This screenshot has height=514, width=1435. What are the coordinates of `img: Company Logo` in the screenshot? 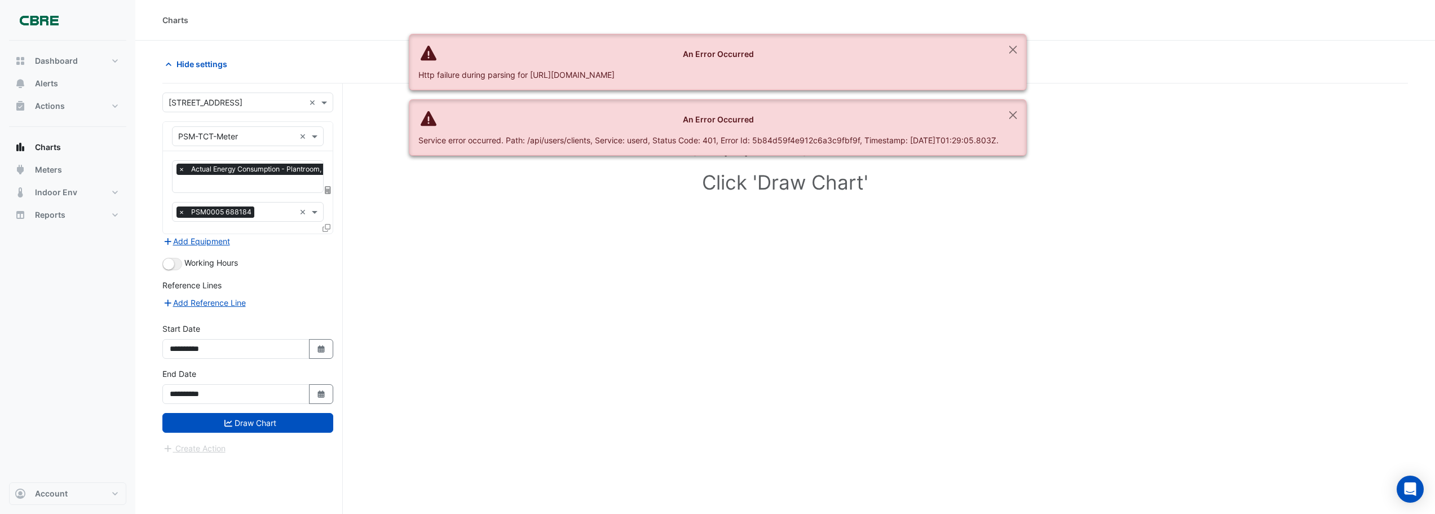 It's located at (39, 20).